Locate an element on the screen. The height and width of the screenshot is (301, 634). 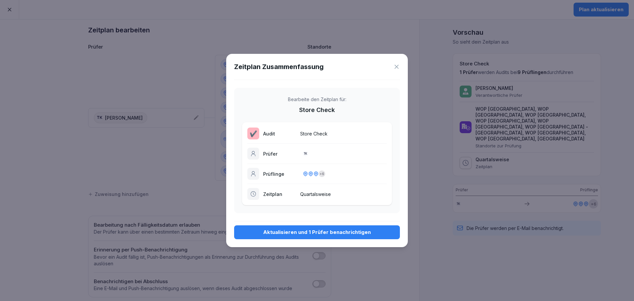
p: Prüflinge is located at coordinates (280, 174).